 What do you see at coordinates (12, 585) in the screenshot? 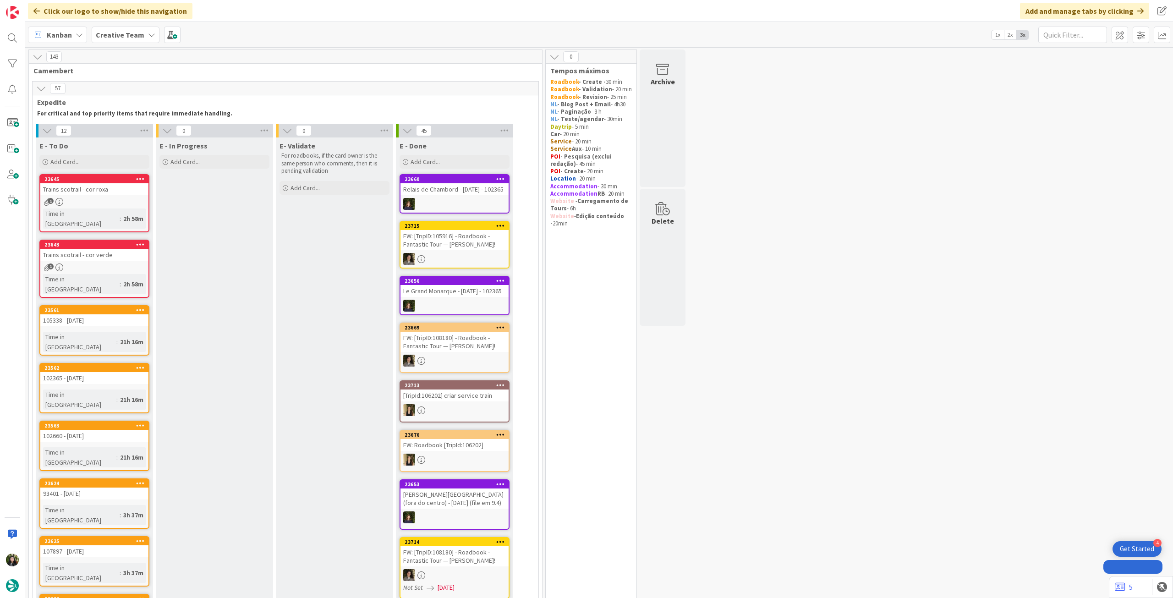
I see `img: avatar` at bounding box center [12, 585].